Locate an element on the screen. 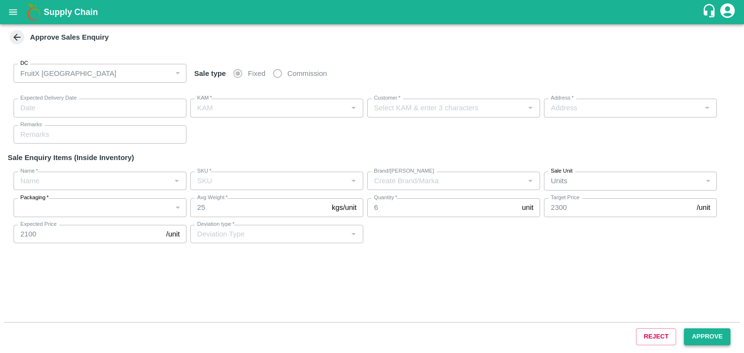 This screenshot has width=744, height=353. strong: Approve Sales Enquiry is located at coordinates (69, 37).